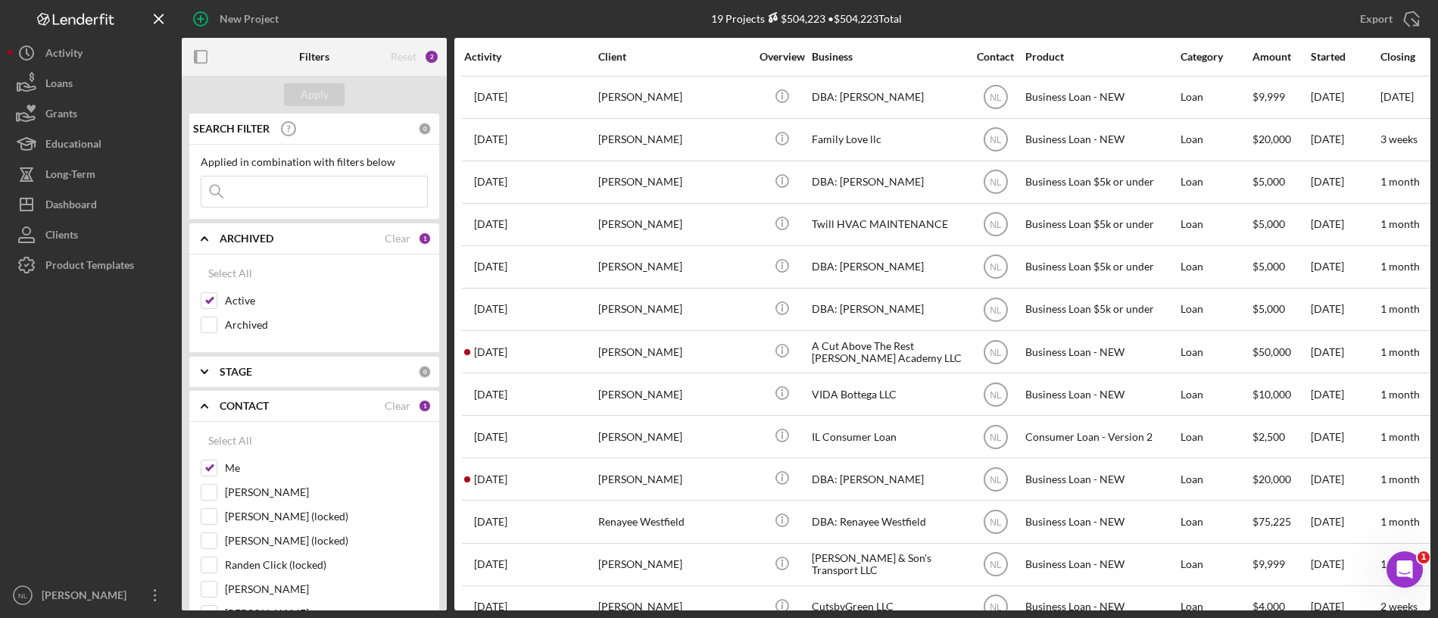 The image size is (1438, 618). I want to click on b: STAGE, so click(236, 372).